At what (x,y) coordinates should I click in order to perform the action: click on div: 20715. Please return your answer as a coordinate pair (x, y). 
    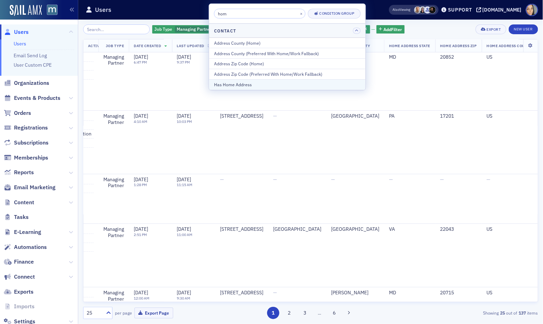
    Looking at the image, I should click on (459, 293).